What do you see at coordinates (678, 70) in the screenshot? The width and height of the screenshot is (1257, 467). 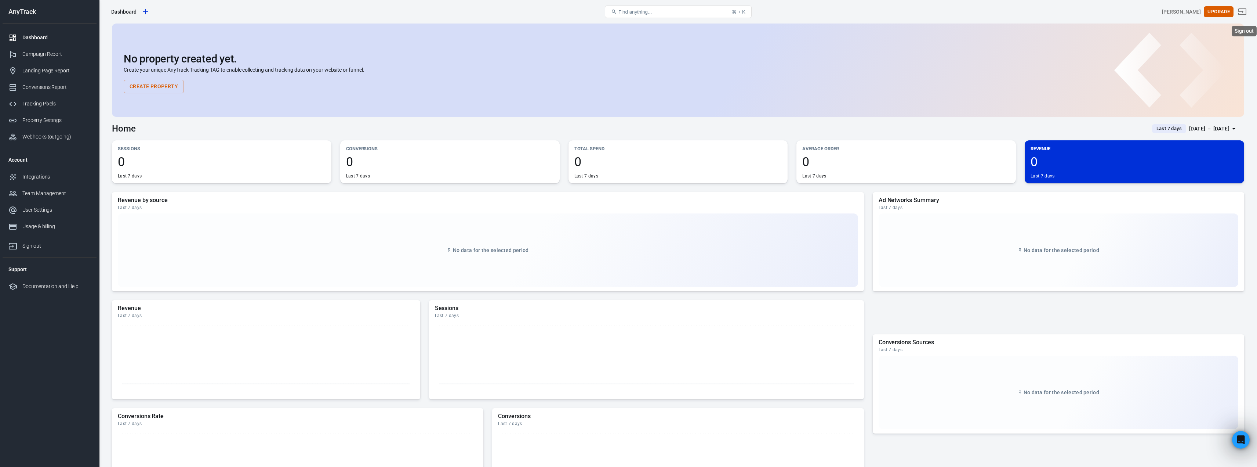 I see `p: Create your unique AnyTrack Tracking TAG to enable collecting and tracking data on your website o...` at bounding box center [678, 70].